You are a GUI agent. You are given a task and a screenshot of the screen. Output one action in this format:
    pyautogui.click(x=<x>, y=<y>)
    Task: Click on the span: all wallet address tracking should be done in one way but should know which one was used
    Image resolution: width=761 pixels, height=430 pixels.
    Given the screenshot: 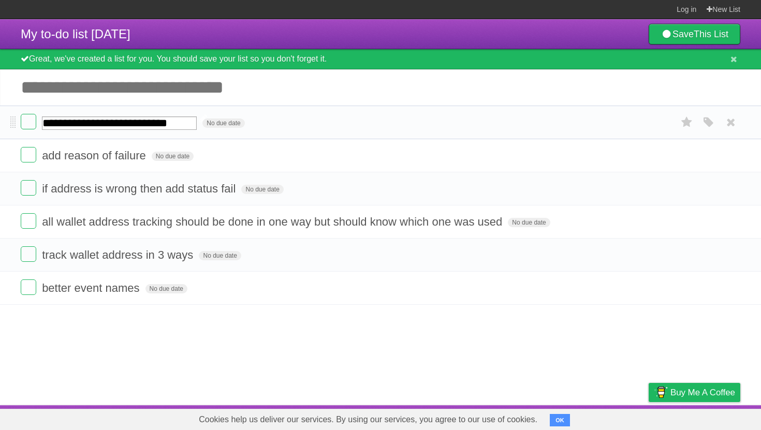 What is the action you would take?
    pyautogui.click(x=273, y=222)
    